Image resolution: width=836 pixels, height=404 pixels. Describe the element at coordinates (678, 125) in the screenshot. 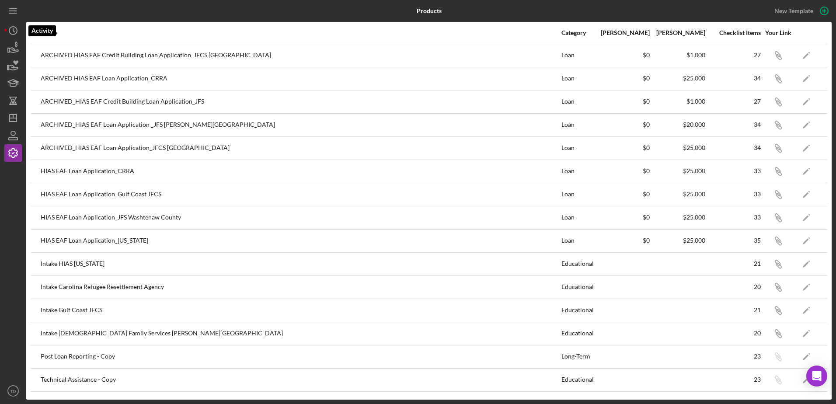

I see `div: $20,000` at that location.